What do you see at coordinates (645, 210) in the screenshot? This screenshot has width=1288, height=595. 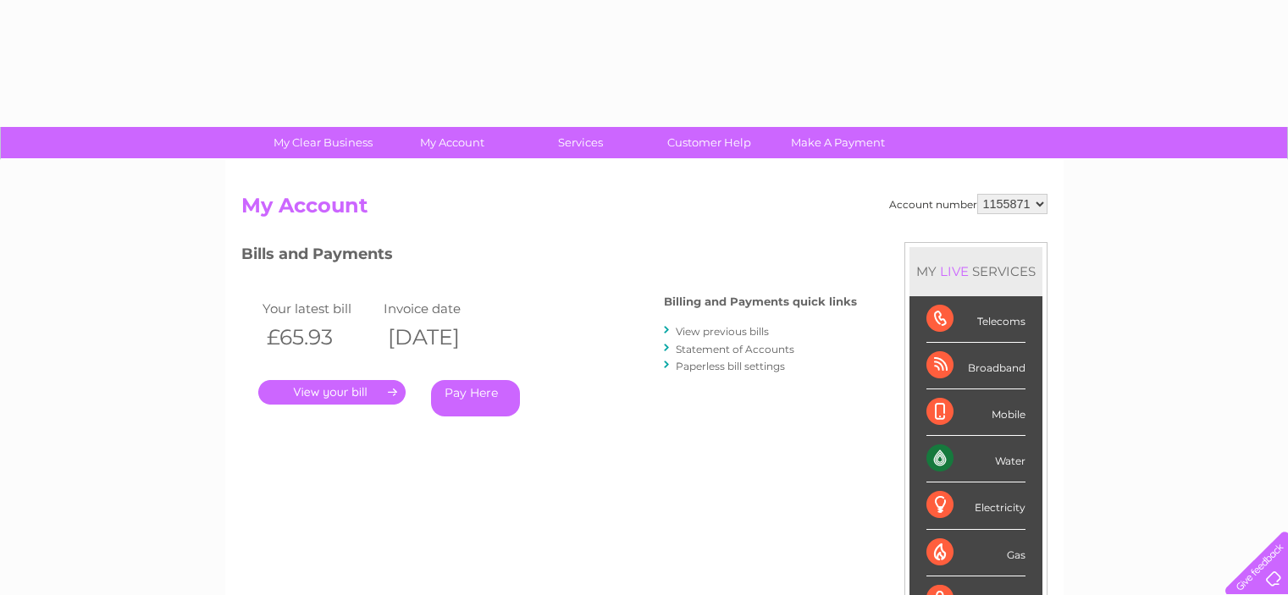 I see `h2: My Account` at bounding box center [645, 210].